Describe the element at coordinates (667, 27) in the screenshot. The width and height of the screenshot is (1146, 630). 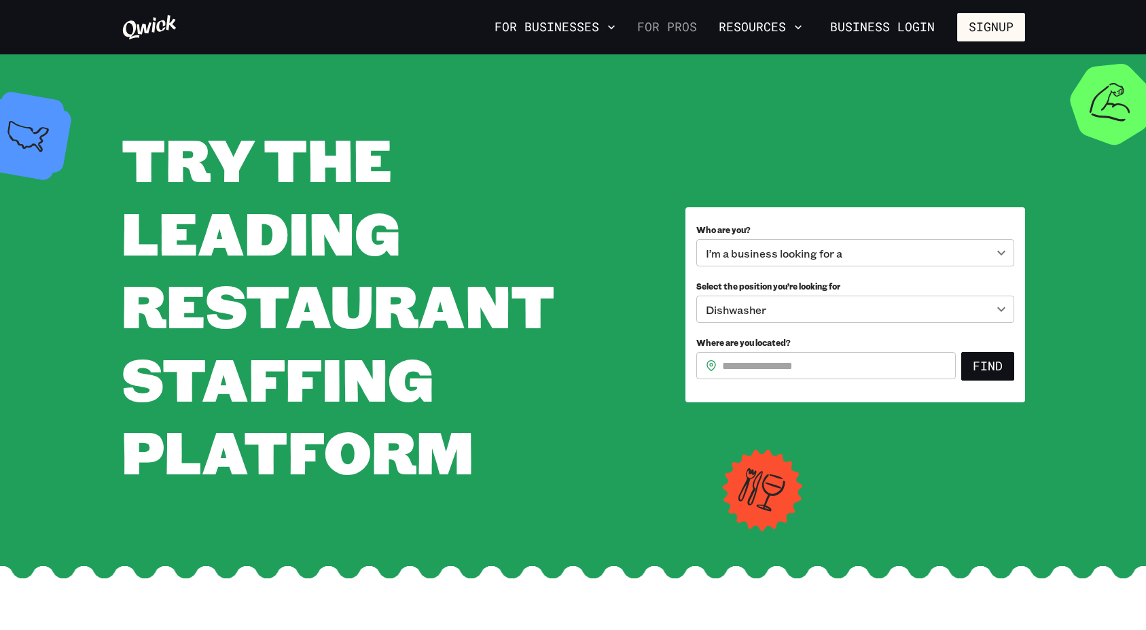
I see `a: For Pros` at that location.